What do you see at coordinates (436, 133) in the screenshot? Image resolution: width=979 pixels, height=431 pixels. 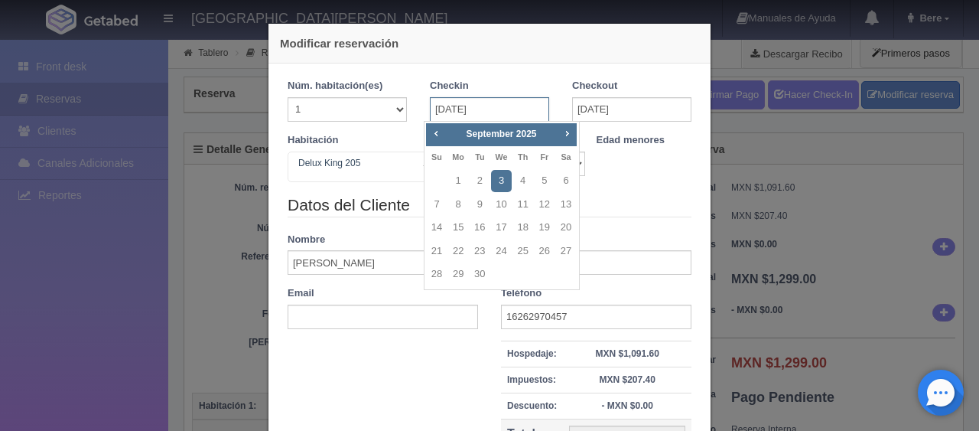 I see `span: Prev` at bounding box center [436, 133].